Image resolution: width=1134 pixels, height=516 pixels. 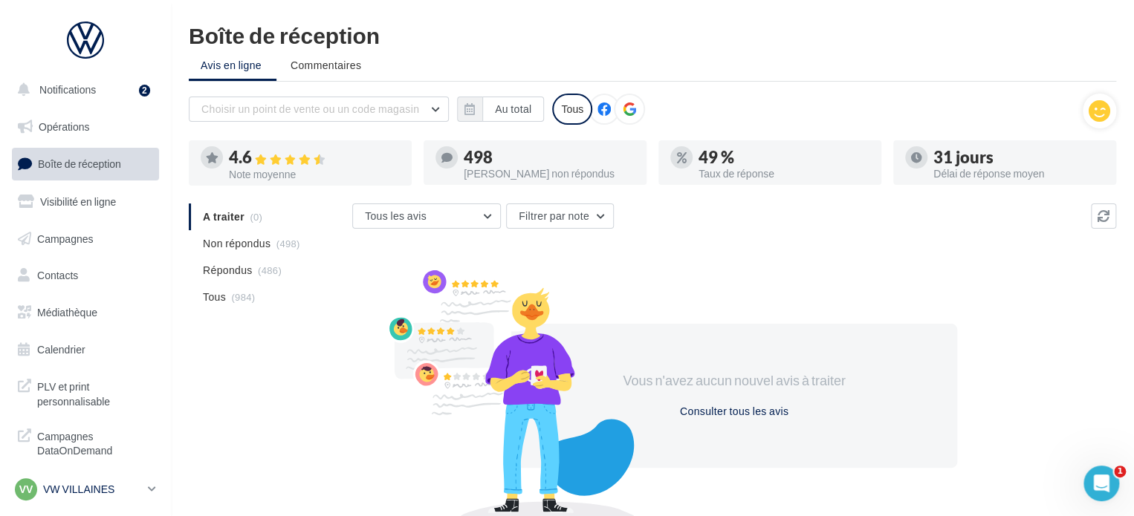 I want to click on span: Campagnes DataOnDemand, so click(x=95, y=442).